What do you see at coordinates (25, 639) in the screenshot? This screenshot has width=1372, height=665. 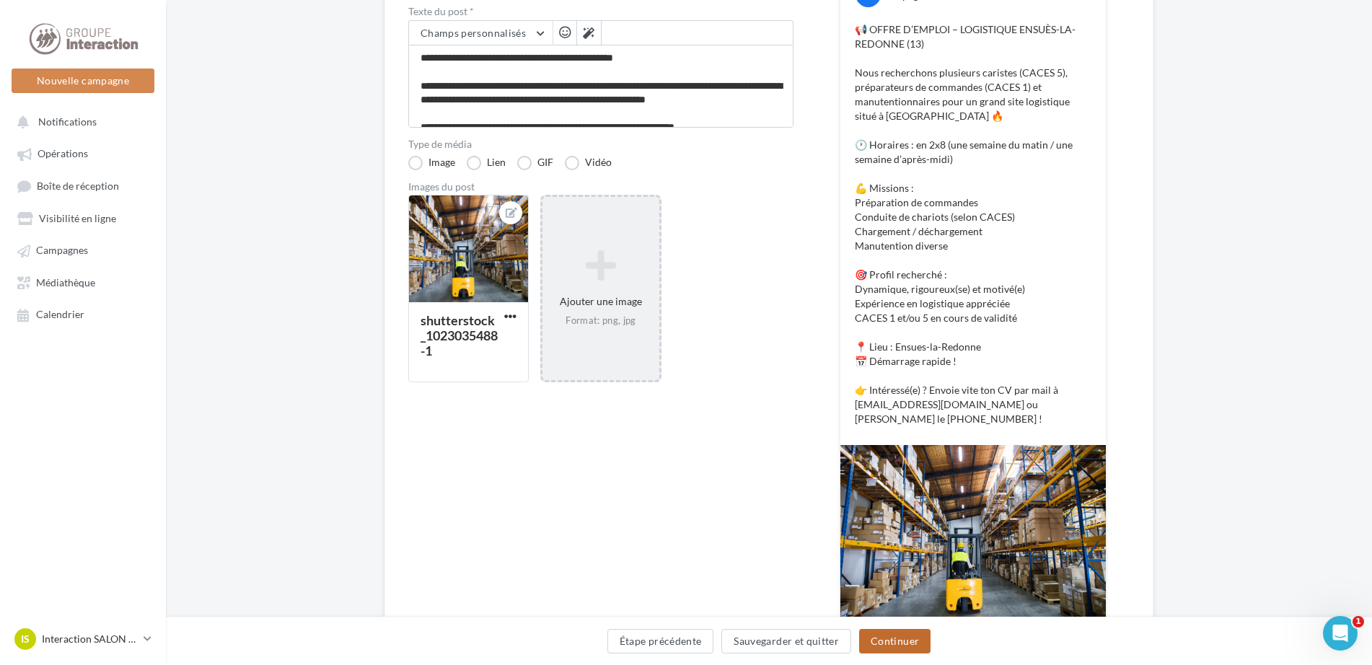 I see `span: IS` at bounding box center [25, 639].